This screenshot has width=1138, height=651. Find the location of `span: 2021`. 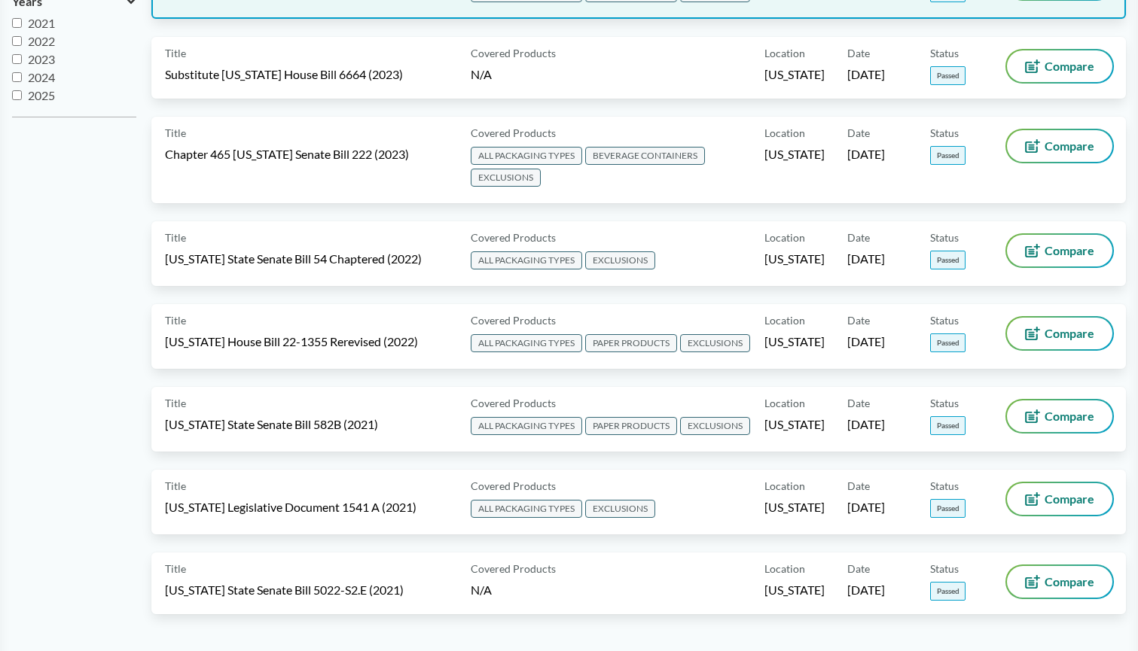

span: 2021 is located at coordinates (41, 23).